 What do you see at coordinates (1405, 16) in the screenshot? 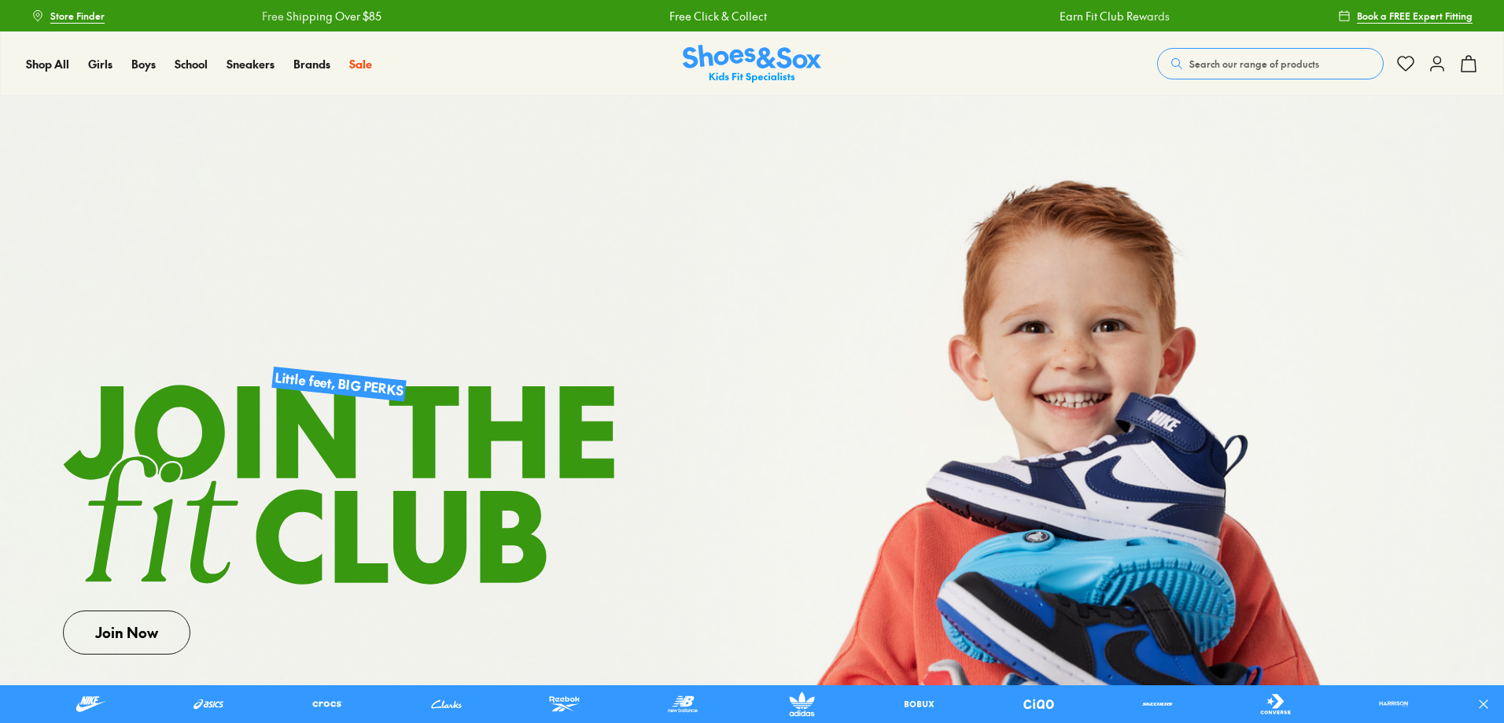
I see `a: Book a FREE Expert Fitting` at bounding box center [1405, 16].